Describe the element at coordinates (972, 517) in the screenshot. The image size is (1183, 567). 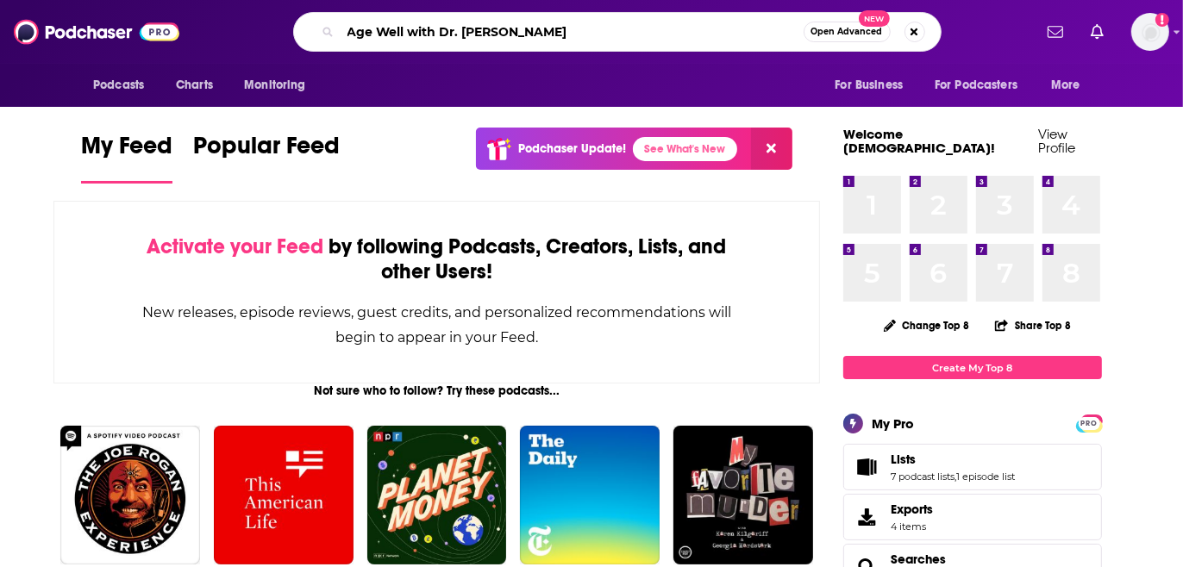
I see `a: Exports` at that location.